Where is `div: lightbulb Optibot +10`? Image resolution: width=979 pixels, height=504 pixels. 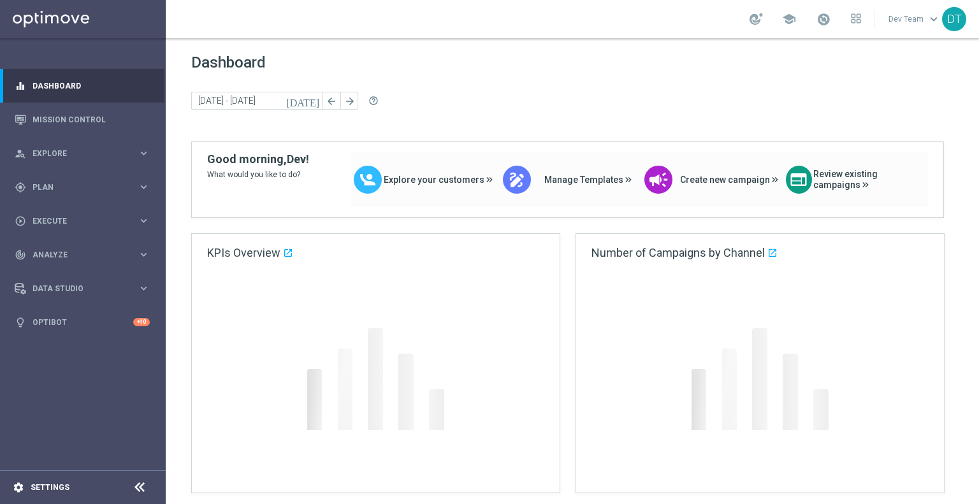 div: lightbulb Optibot +10 is located at coordinates (82, 322).